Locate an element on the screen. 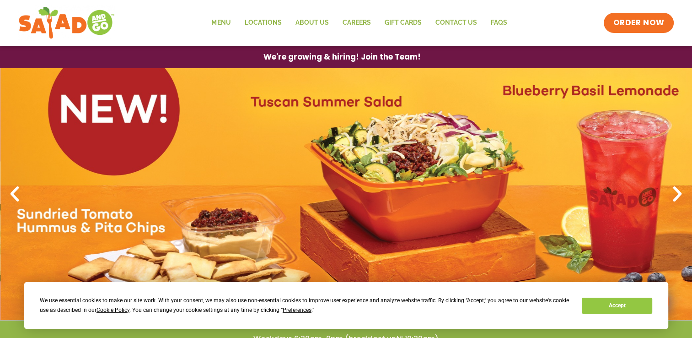 The width and height of the screenshot is (692, 338). a: FAQs is located at coordinates (499, 23).